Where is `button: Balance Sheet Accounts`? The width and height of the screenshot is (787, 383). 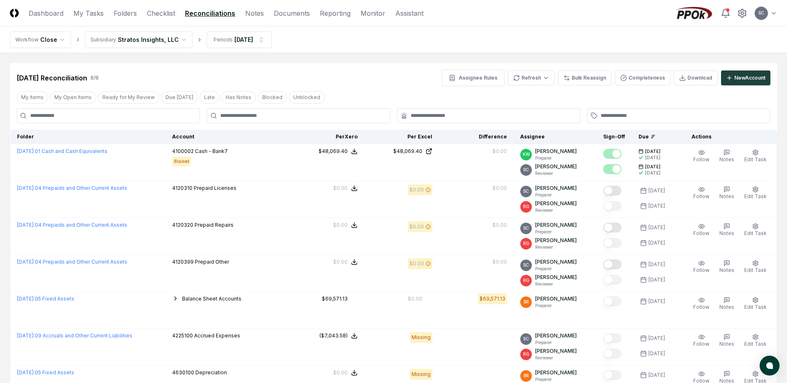
button: Balance Sheet Accounts is located at coordinates (212, 299).